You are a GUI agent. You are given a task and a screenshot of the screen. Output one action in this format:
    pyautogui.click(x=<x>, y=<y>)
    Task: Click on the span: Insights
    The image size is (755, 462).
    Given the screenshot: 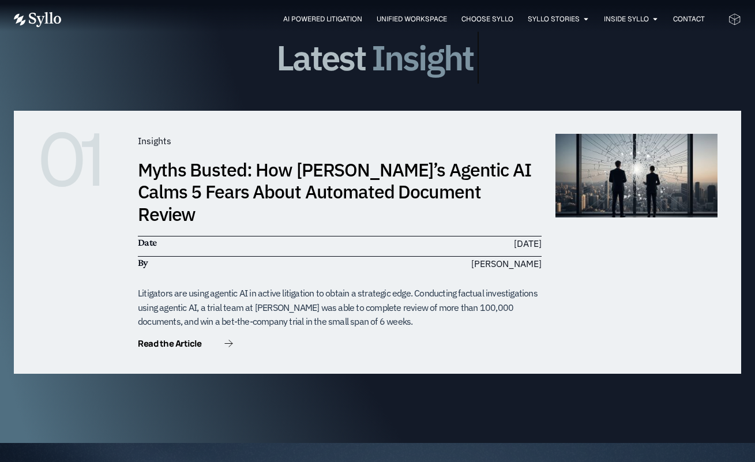 What is the action you would take?
    pyautogui.click(x=155, y=141)
    